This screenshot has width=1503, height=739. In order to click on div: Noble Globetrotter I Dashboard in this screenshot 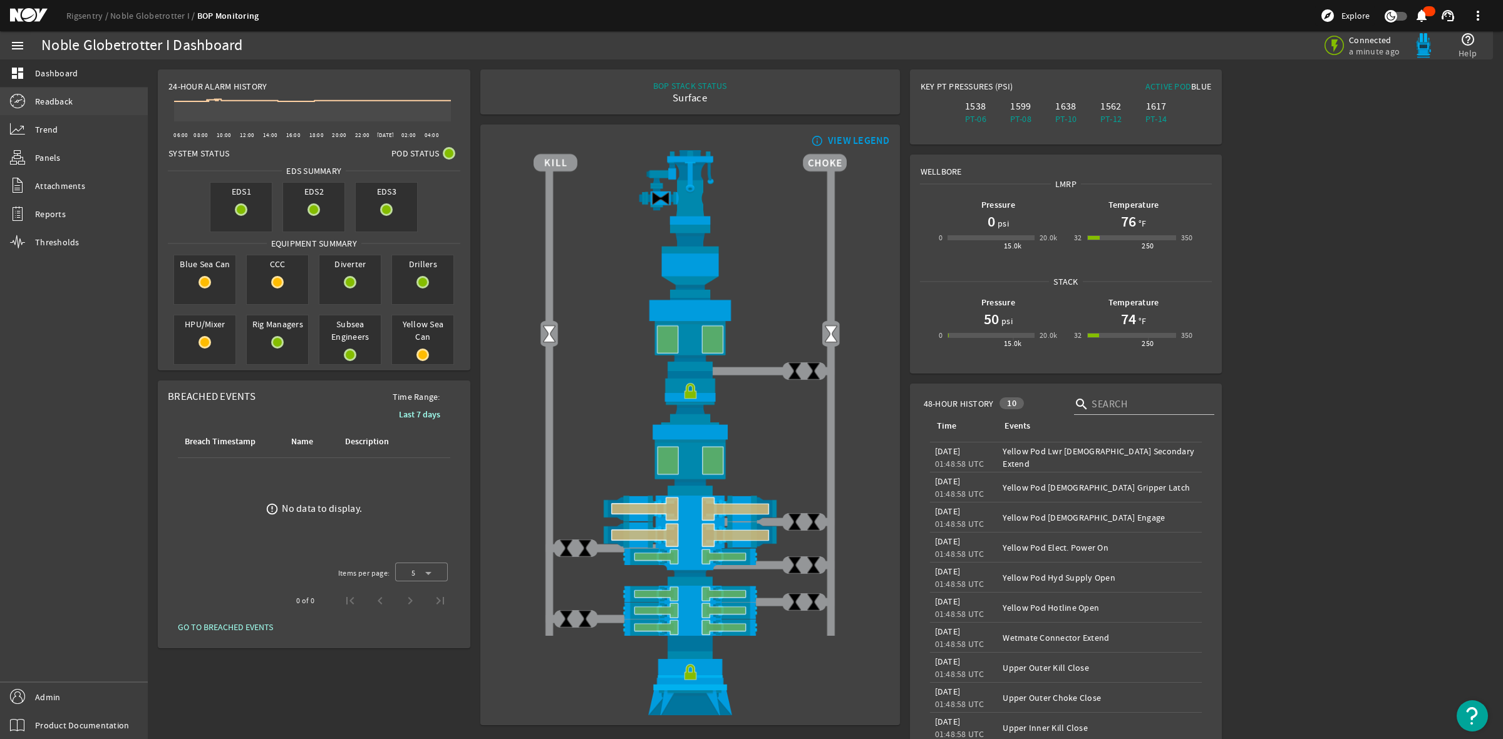, I will do `click(142, 46)`.